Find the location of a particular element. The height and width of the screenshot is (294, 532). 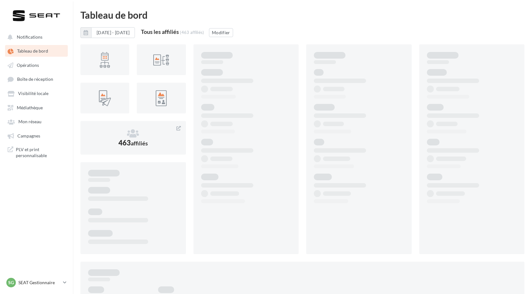

span: Notifications is located at coordinates (29, 37).